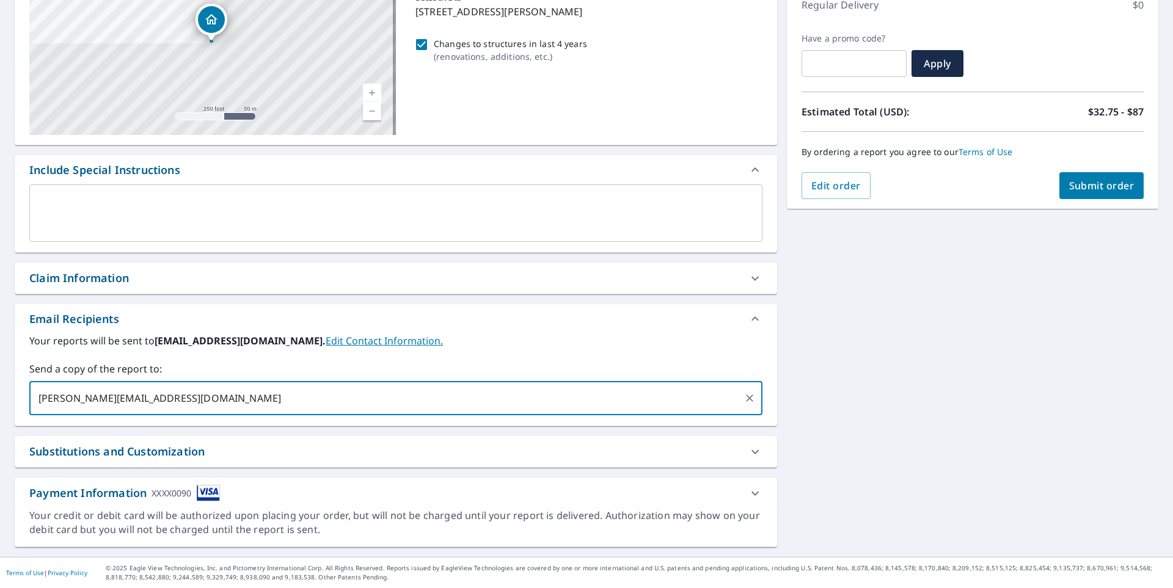 This screenshot has width=1173, height=588. I want to click on span: Edit order, so click(835, 186).